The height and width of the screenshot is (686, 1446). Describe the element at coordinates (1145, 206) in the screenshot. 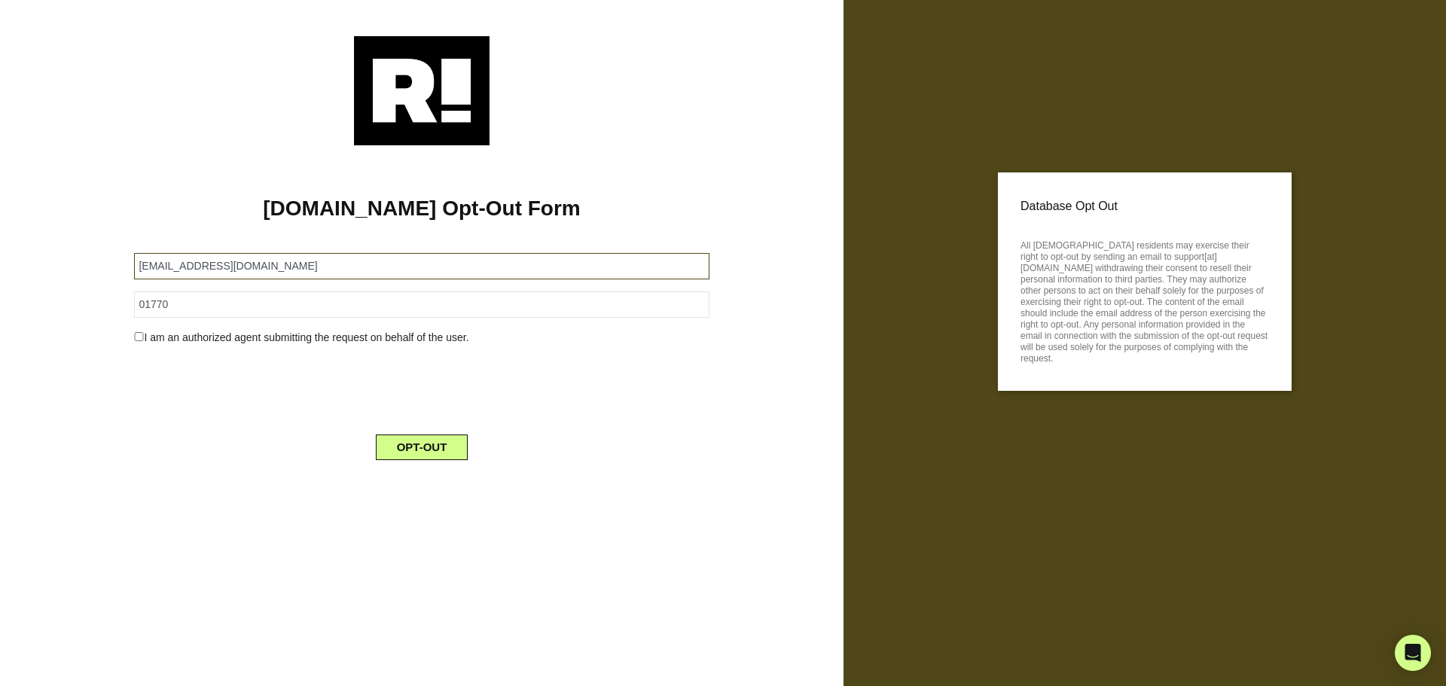

I see `p: Database Opt Out` at that location.